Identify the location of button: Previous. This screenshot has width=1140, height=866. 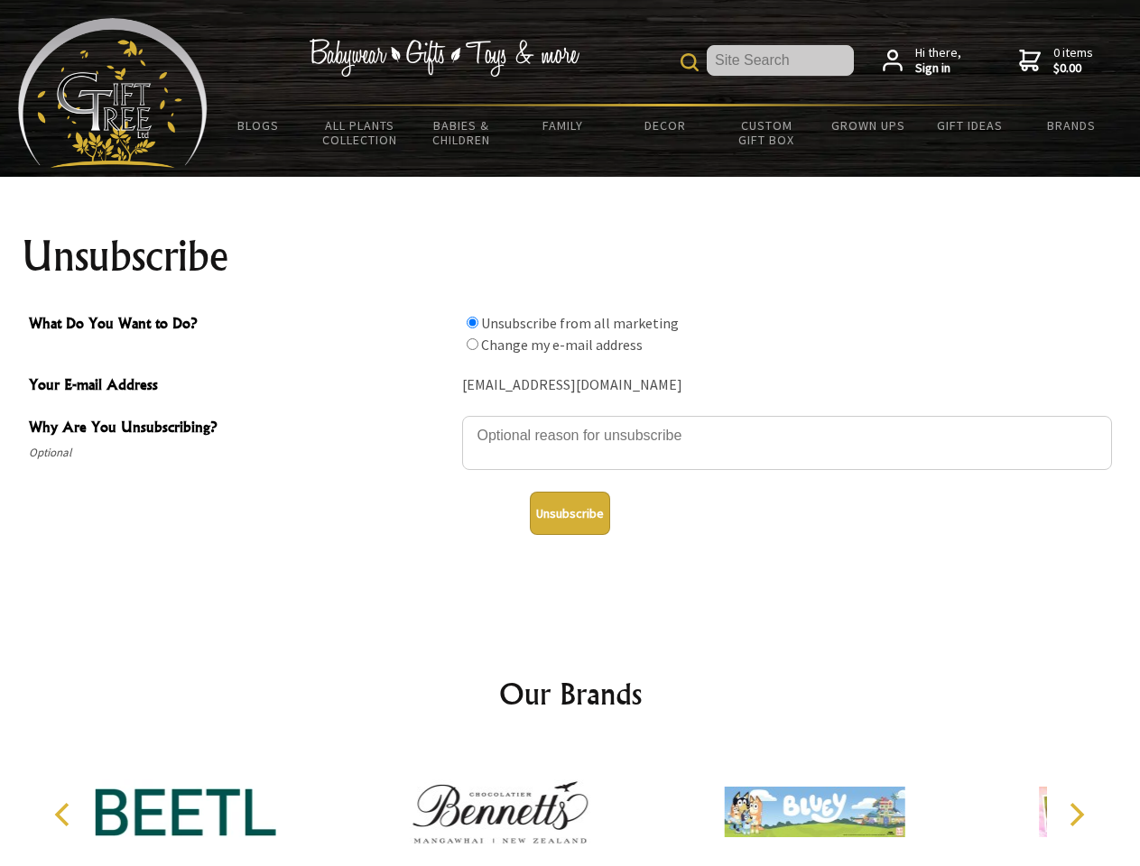
(65, 815).